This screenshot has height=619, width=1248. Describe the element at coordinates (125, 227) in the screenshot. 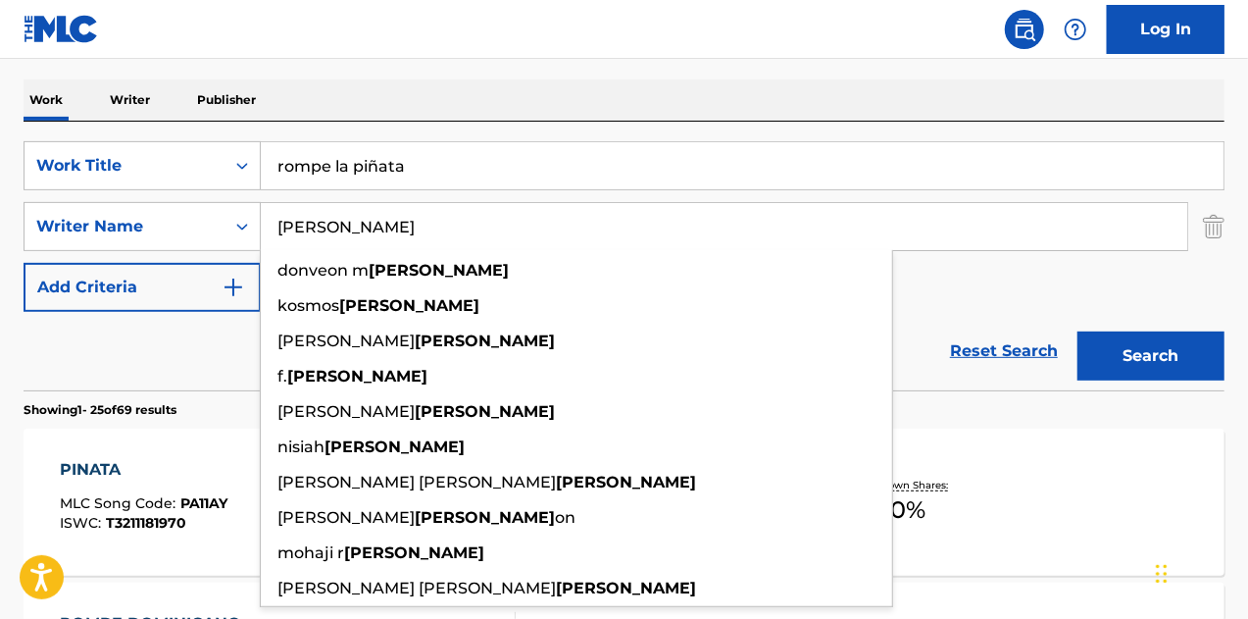

I see `div: Writer Name` at that location.